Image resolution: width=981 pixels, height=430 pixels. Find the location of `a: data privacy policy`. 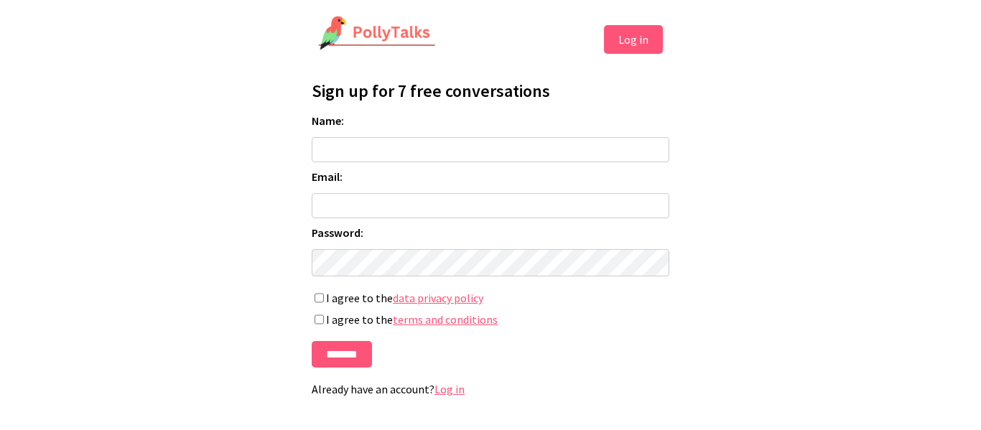

a: data privacy policy is located at coordinates (438, 298).